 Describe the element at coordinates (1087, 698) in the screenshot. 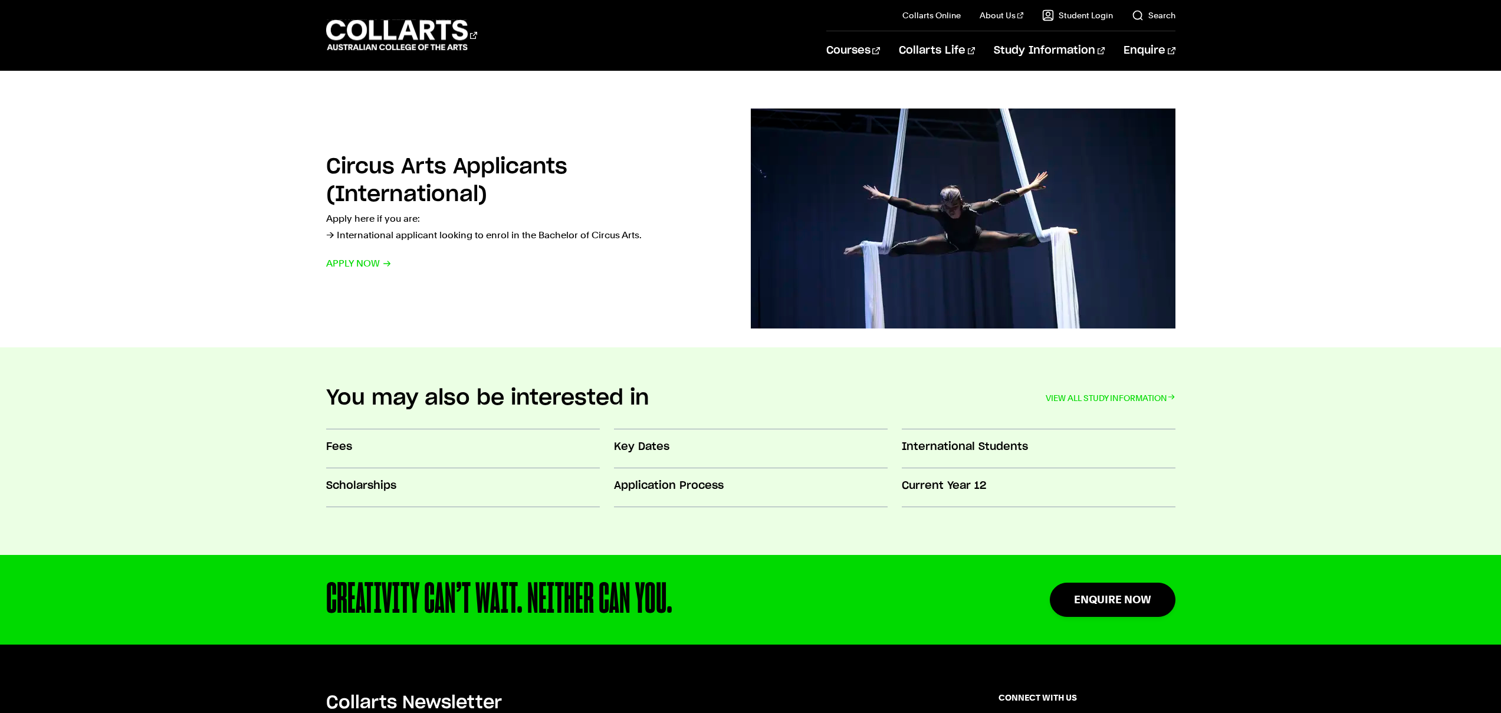

I see `span: CONNECT WITH US` at that location.